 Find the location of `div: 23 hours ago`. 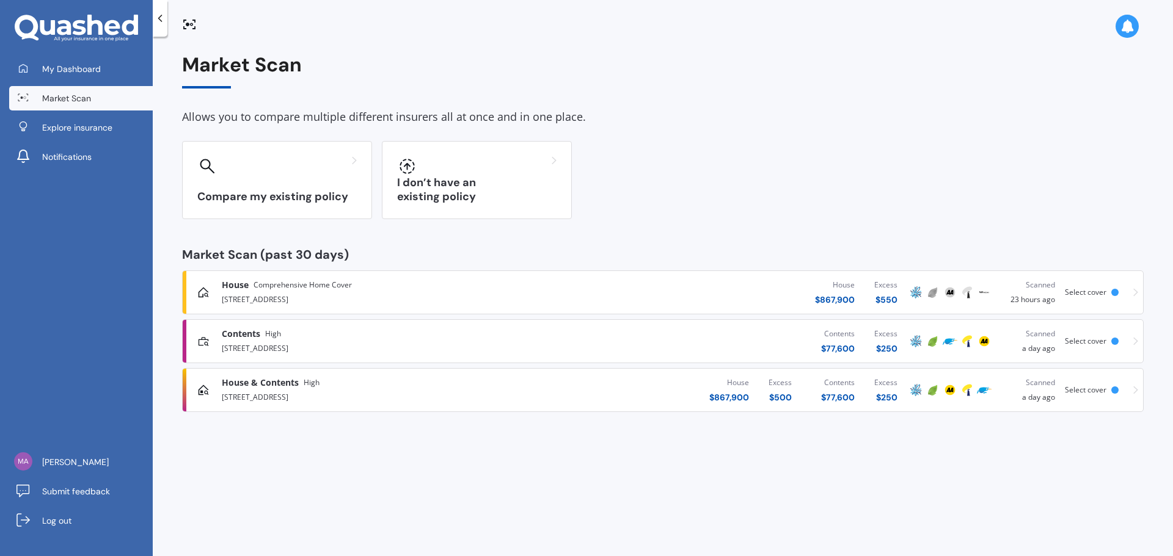

div: 23 hours ago is located at coordinates (1029, 293).